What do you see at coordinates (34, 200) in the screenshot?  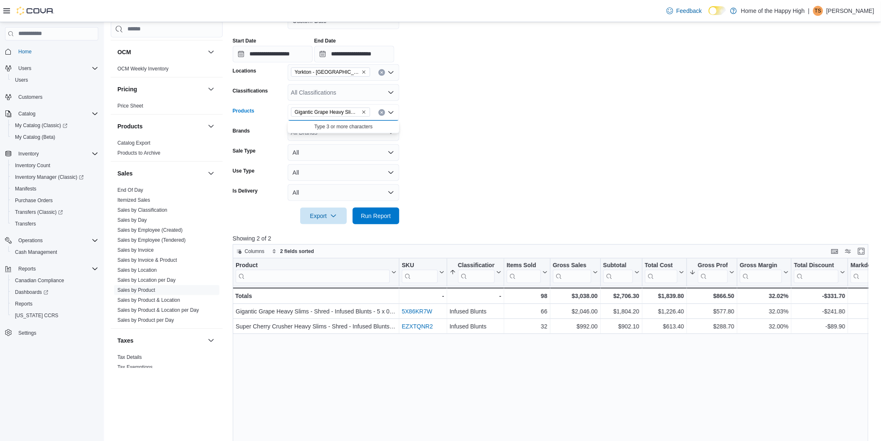 I see `span: Purchase Orders` at bounding box center [34, 200].